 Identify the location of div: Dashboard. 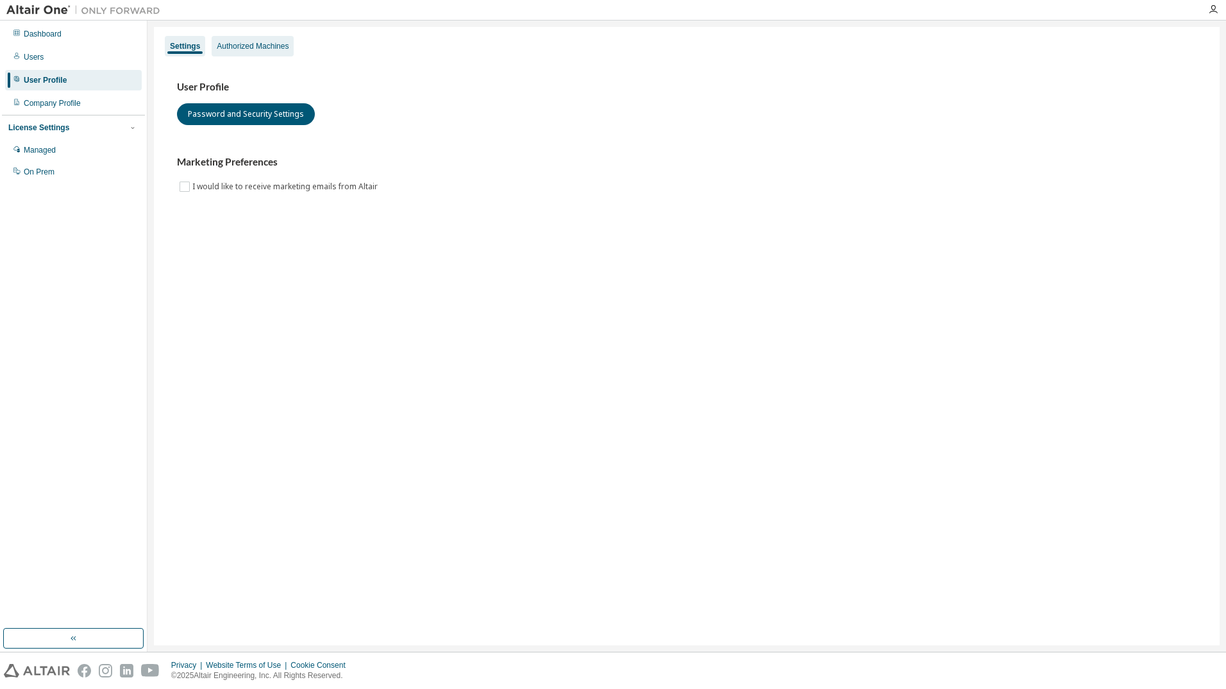
(42, 34).